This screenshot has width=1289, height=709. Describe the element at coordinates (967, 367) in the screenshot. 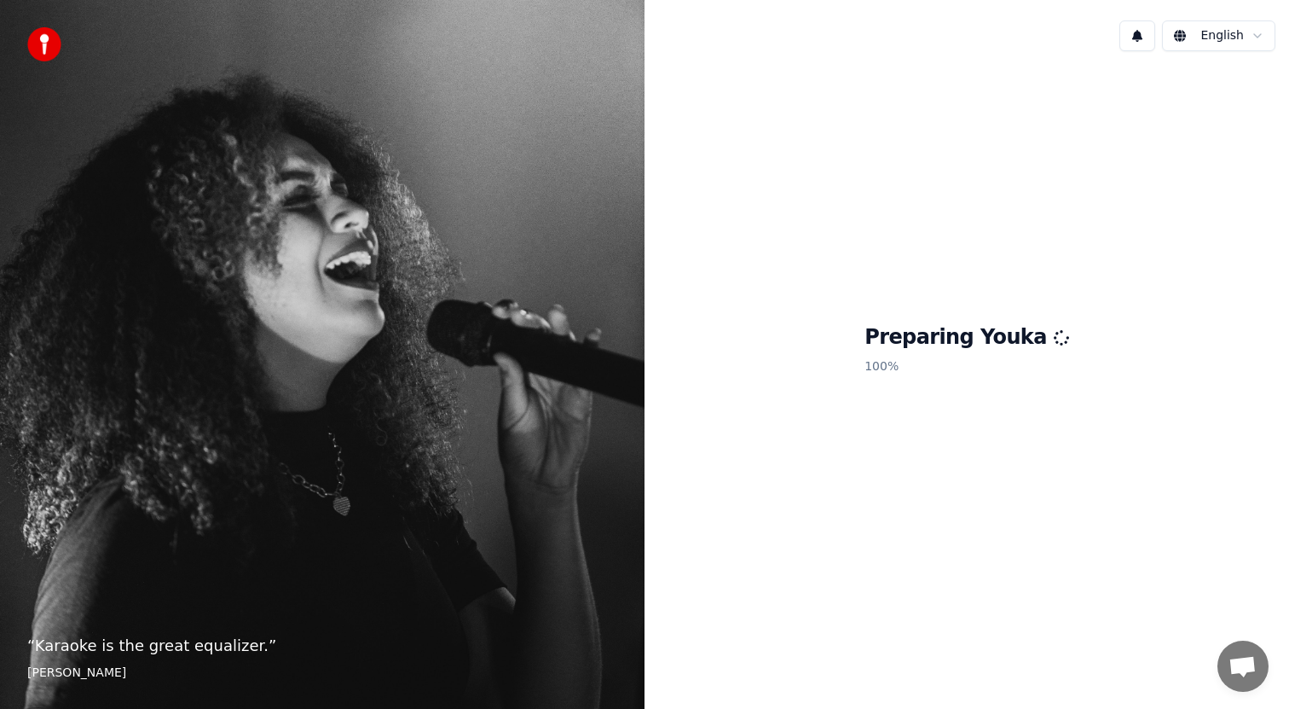

I see `p: 100 %` at that location.